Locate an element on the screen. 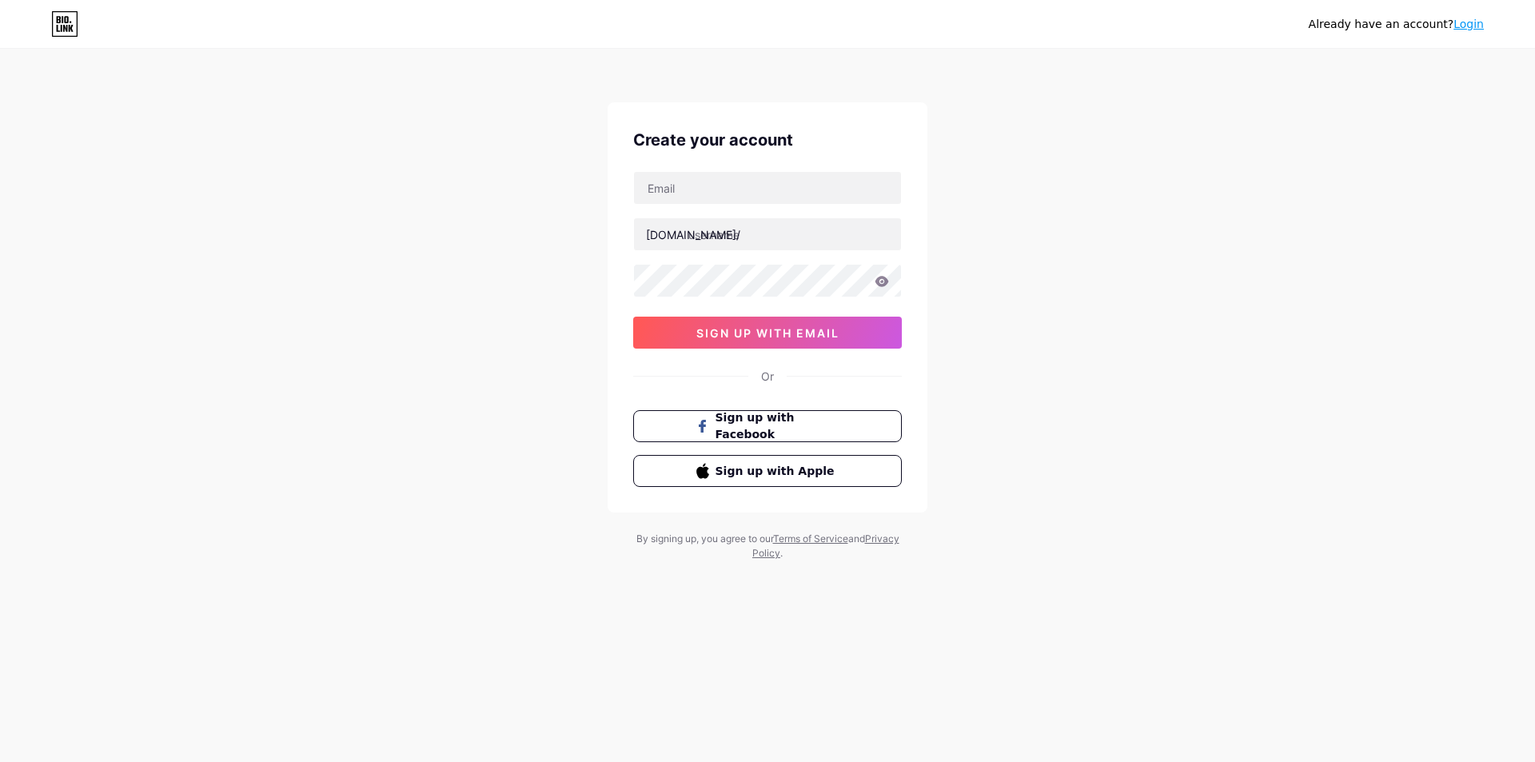 Image resolution: width=1535 pixels, height=762 pixels. div: Create your account is located at coordinates (767, 140).